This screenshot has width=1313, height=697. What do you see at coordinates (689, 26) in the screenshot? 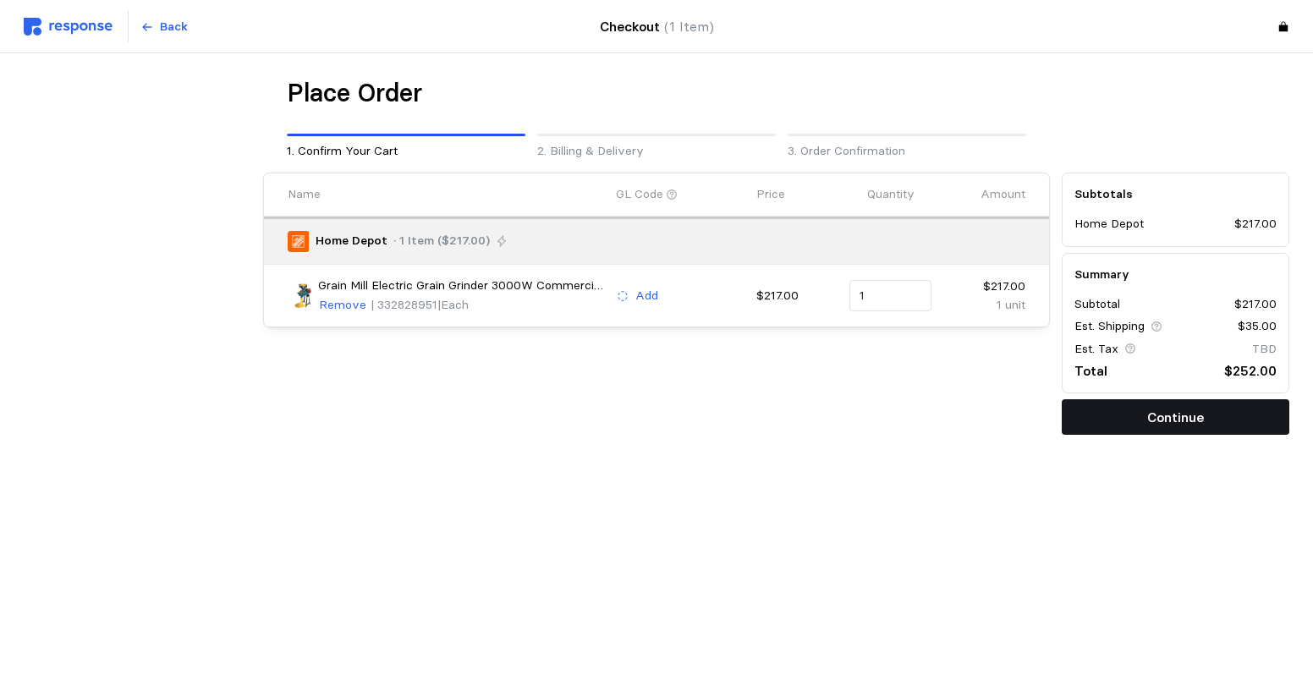
I see `span: (1 Item)` at bounding box center [689, 26].